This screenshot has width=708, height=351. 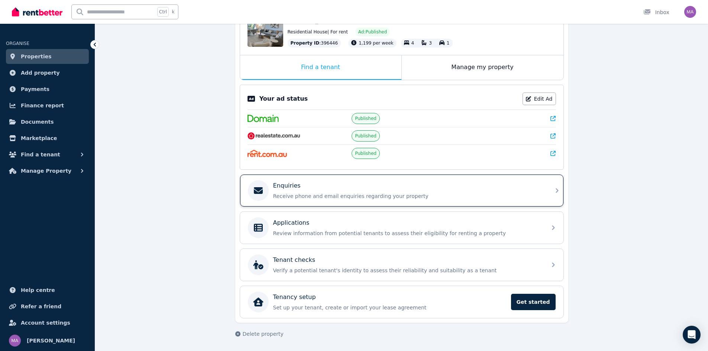 I want to click on span: Find a tenant, so click(x=41, y=155).